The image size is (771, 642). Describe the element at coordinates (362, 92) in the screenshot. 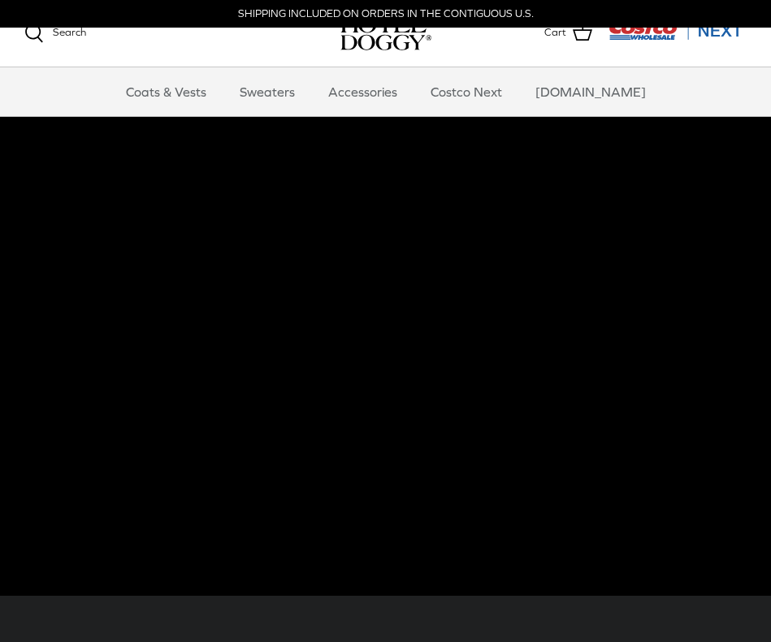

I see `a: Accessories` at that location.